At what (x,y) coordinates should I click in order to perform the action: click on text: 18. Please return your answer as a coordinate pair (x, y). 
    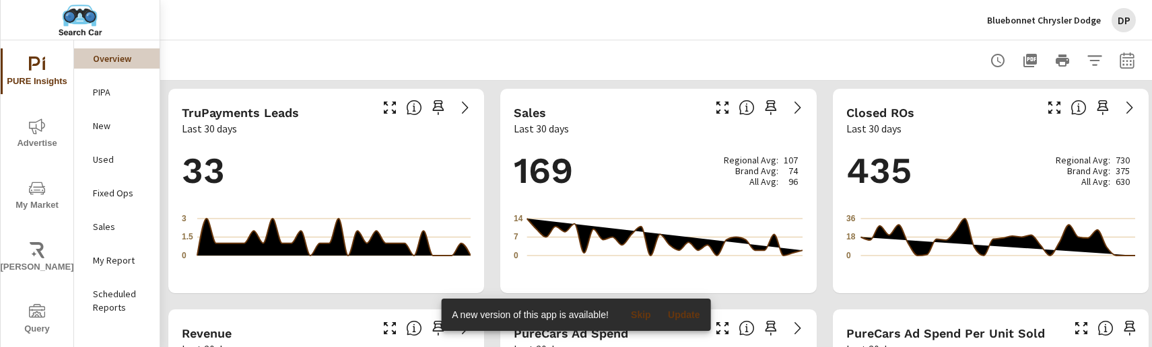
    Looking at the image, I should click on (851, 238).